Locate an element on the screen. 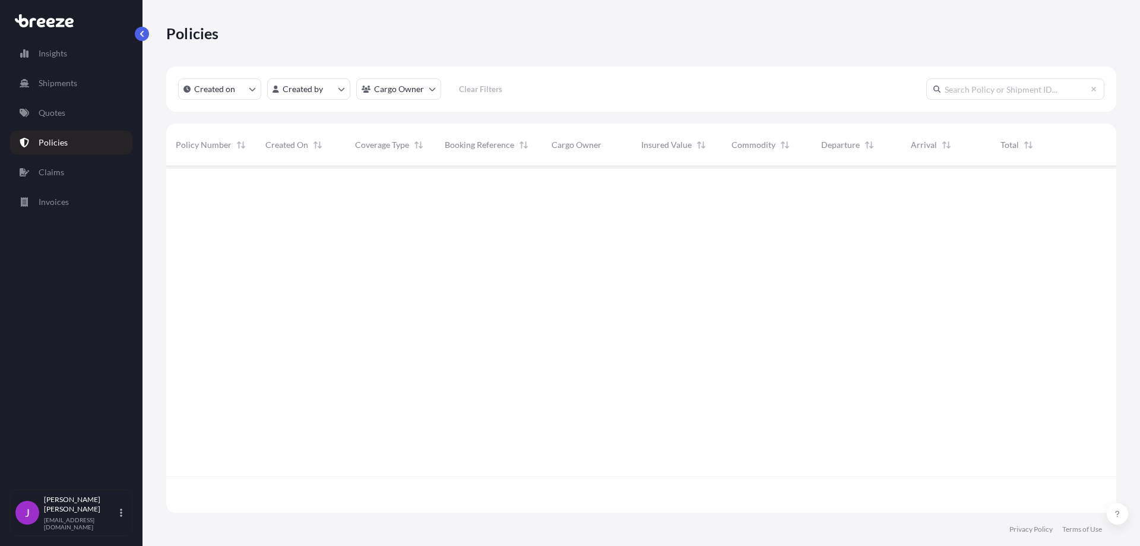 The width and height of the screenshot is (1140, 546). a: Terms of Use is located at coordinates (1082, 529).